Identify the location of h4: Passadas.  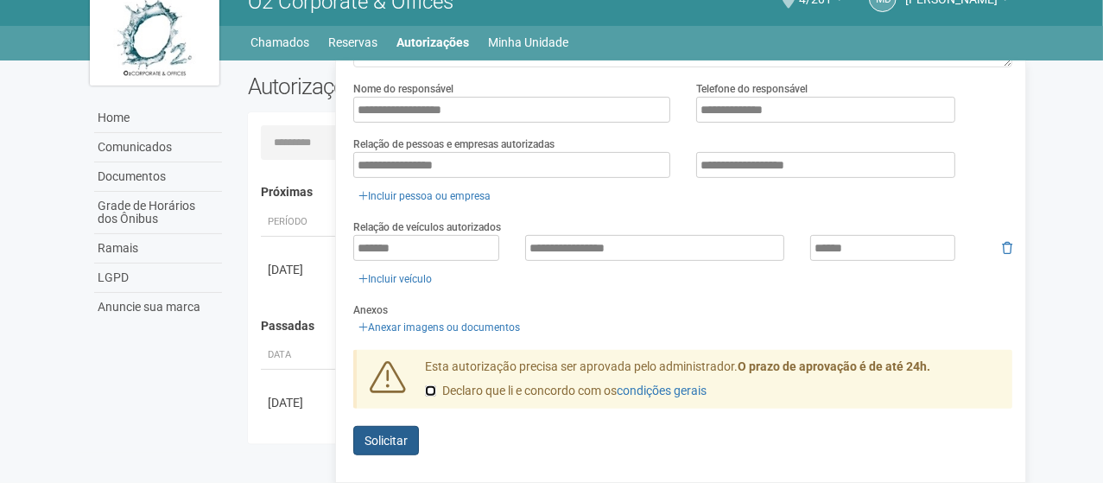
(631, 326).